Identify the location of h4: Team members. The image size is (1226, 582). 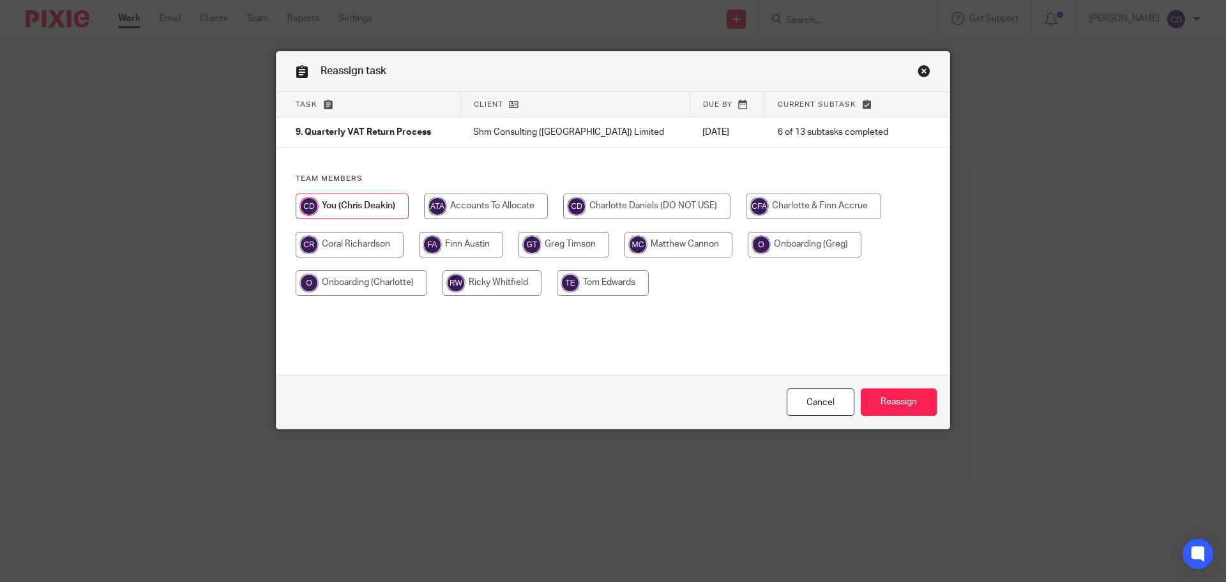
(613, 179).